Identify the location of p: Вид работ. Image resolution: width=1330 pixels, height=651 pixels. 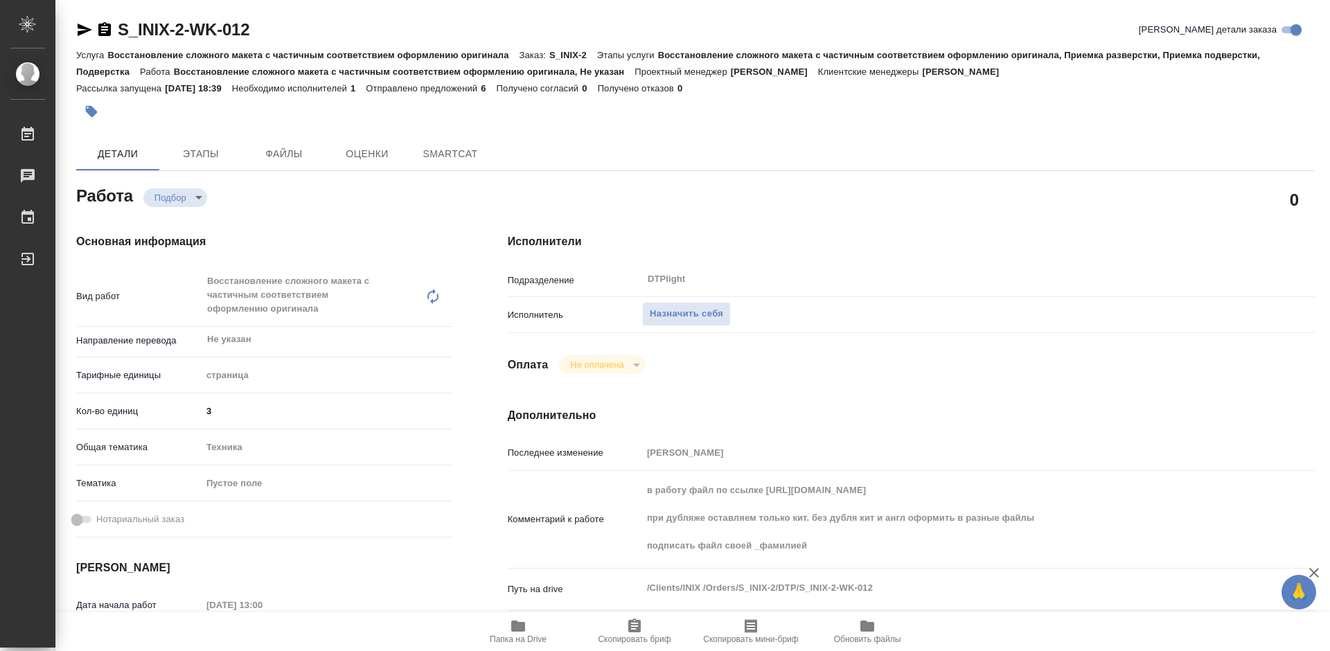
(139, 296).